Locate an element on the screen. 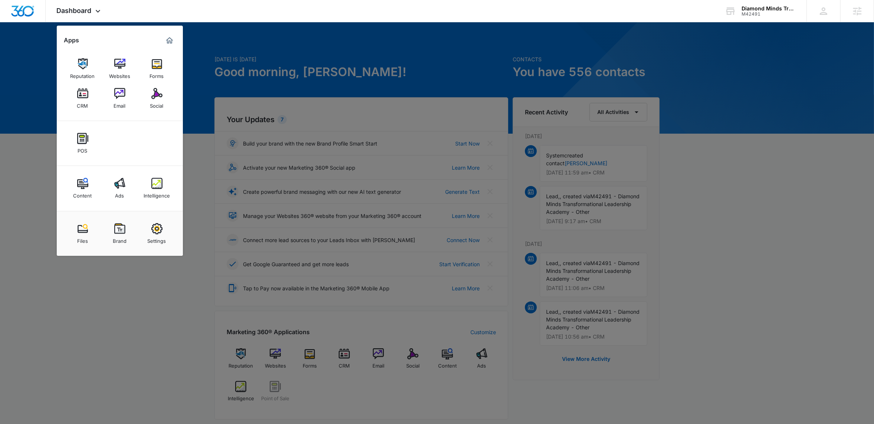 The image size is (874, 424). a: Email is located at coordinates (120, 98).